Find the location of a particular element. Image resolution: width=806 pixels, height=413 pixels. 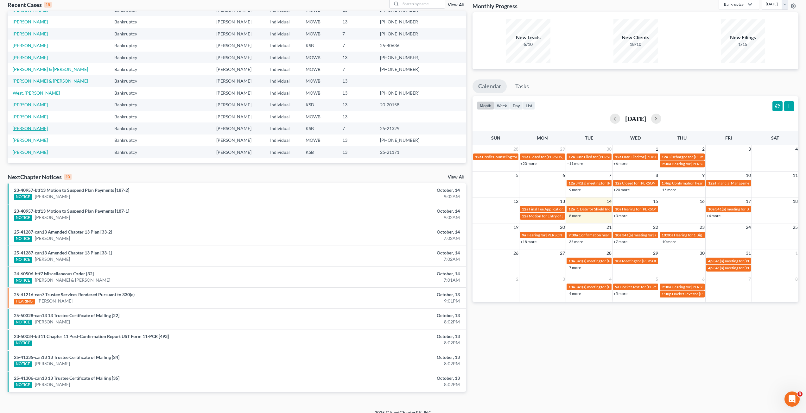

div: Bankruptcy is located at coordinates (734, 4).